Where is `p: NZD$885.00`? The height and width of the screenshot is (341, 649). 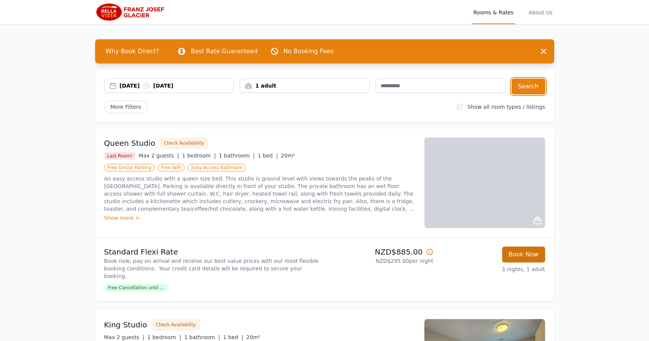
p: NZD$885.00 is located at coordinates (381, 252).